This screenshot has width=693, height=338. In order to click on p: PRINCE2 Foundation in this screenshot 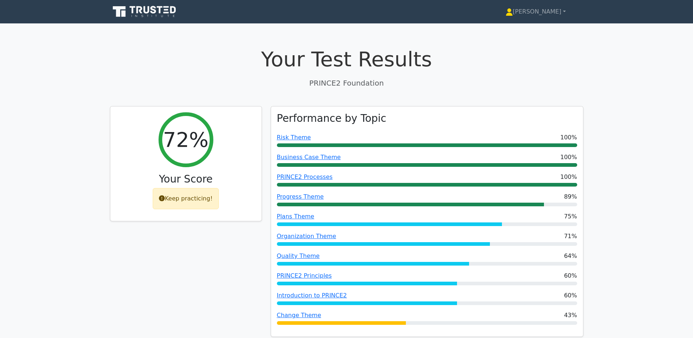, I will do `click(347, 83)`.